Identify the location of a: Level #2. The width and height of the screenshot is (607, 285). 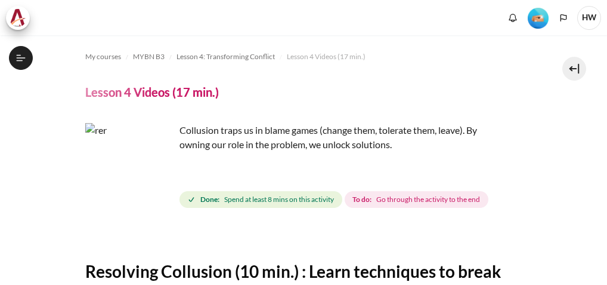
(538, 17).